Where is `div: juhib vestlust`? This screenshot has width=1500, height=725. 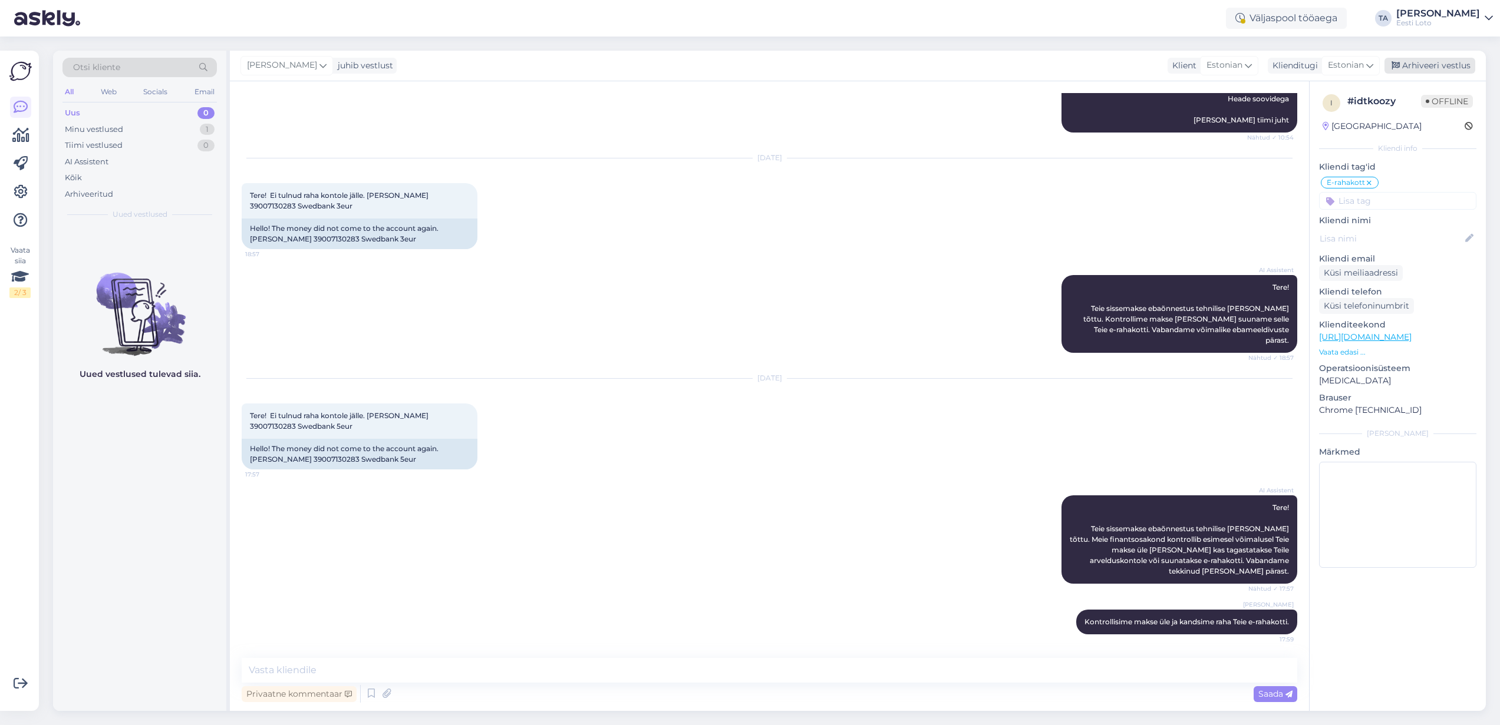 div: juhib vestlust is located at coordinates (363, 65).